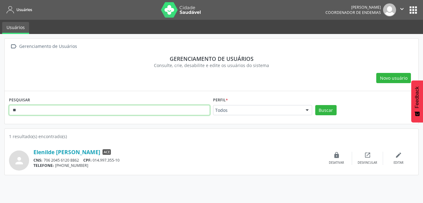  Describe the element at coordinates (38, 160) in the screenshot. I see `span: CNS:` at that location.